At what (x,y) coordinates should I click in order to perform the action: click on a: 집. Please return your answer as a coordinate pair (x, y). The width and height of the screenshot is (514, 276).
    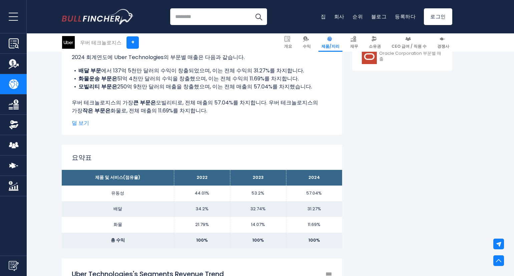
    Looking at the image, I should click on (323, 16).